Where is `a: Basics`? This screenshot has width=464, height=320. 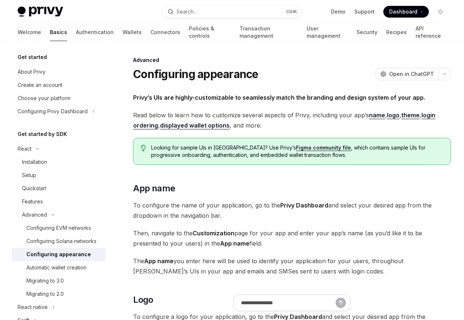
a: Basics is located at coordinates (58, 32).